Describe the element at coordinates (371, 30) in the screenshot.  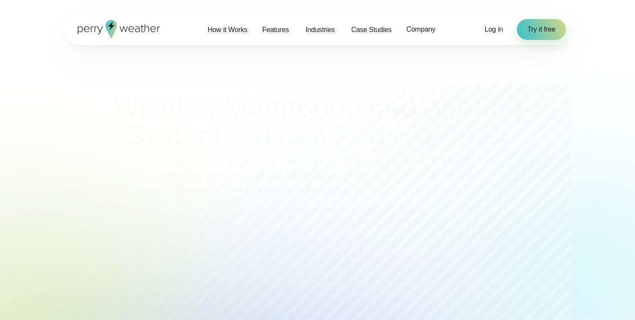
I see `a: Case Studies` at that location.